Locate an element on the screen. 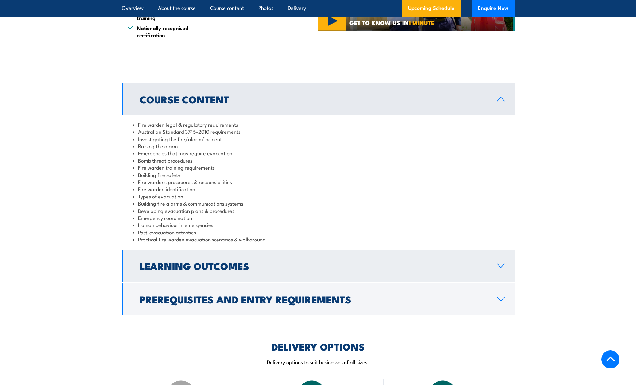 The width and height of the screenshot is (636, 385). a: Learning Outcomes is located at coordinates (318, 266).